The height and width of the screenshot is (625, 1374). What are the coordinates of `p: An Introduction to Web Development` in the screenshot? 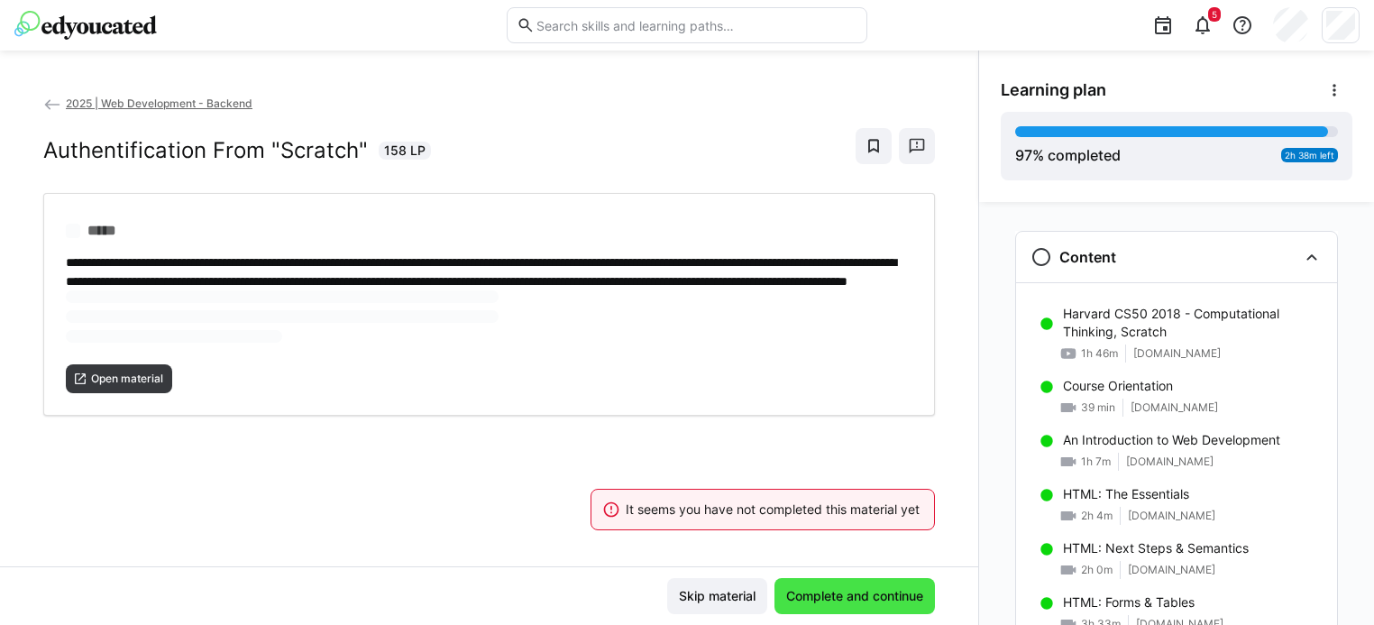 It's located at (1172, 440).